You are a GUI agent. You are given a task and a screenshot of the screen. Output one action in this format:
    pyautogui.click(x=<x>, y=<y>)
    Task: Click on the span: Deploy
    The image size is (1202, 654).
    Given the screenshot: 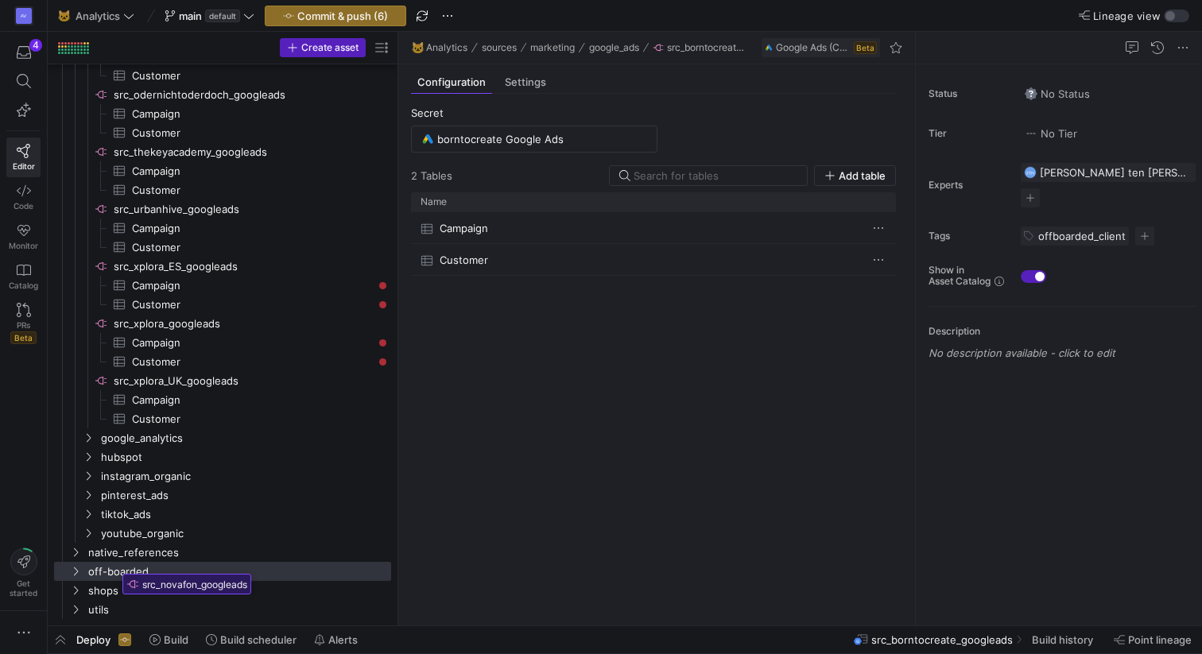 What is the action you would take?
    pyautogui.click(x=93, y=640)
    